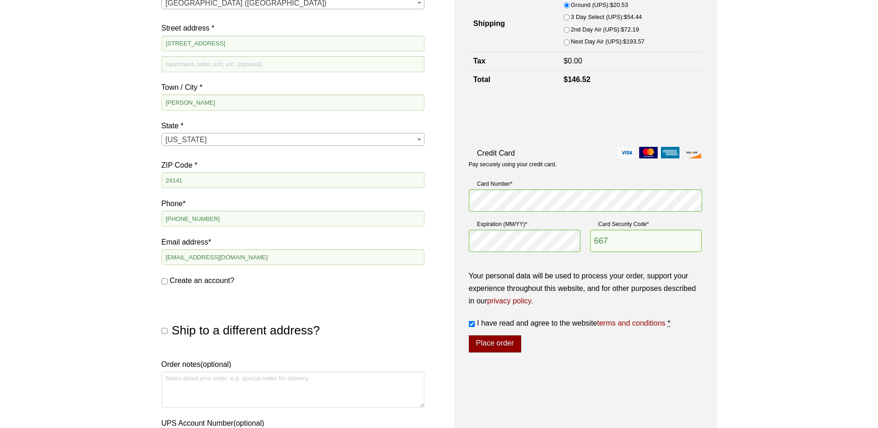 This screenshot has height=428, width=878. I want to click on th: Tax, so click(514, 61).